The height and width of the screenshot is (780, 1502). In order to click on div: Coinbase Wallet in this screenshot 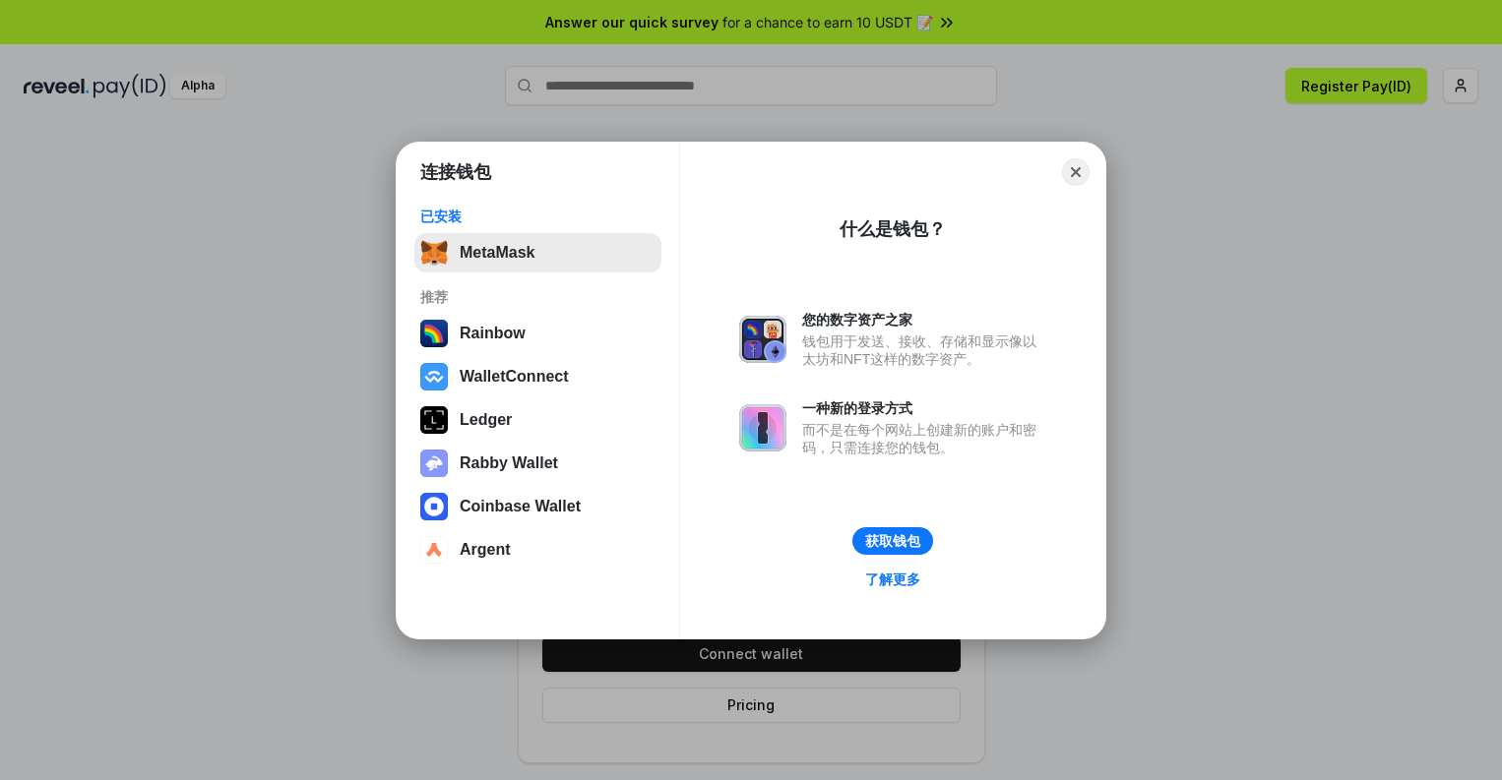, I will do `click(520, 507)`.